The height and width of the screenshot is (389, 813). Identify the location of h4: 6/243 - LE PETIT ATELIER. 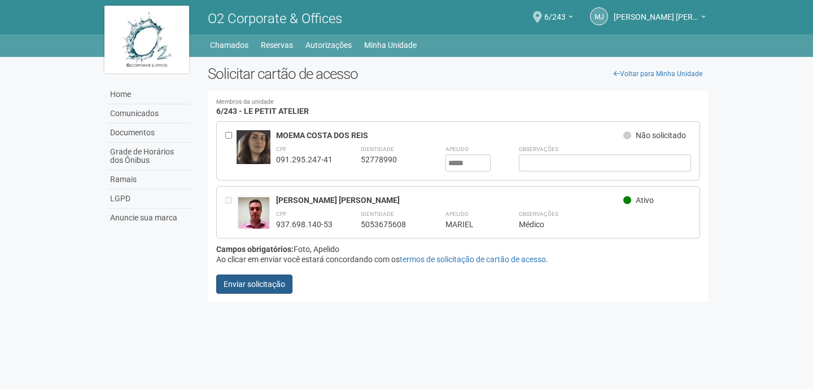
(458, 107).